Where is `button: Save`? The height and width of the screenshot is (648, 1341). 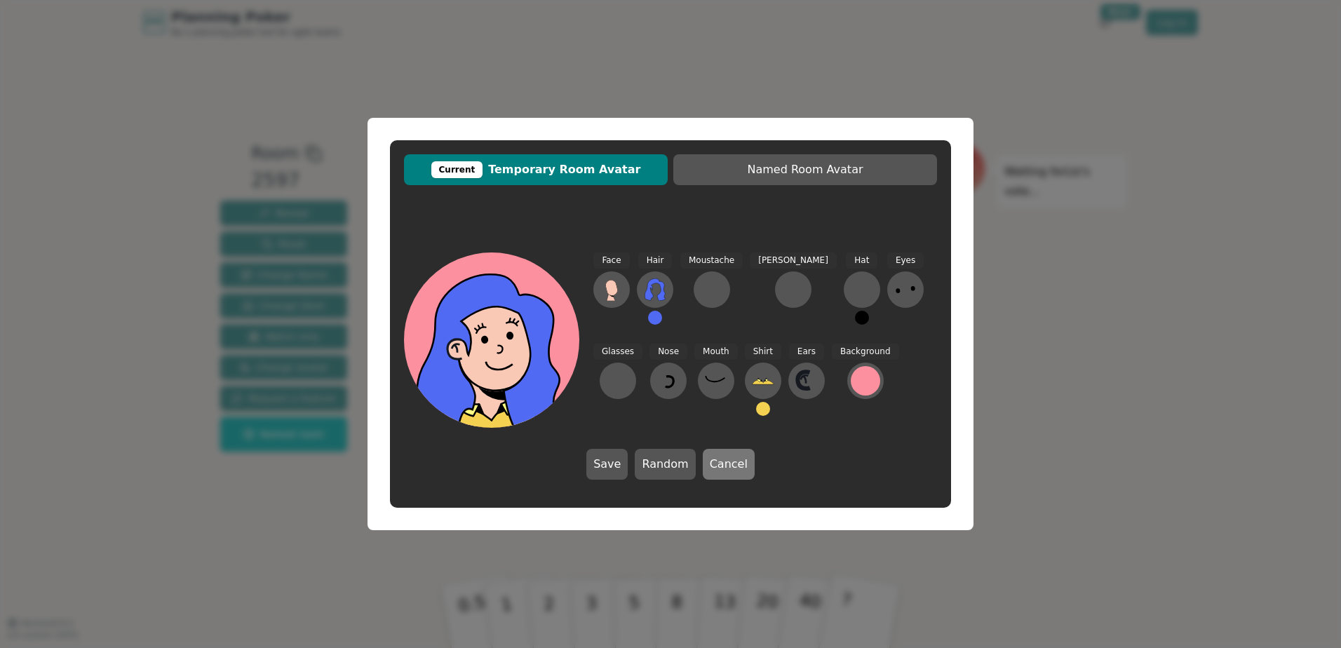
button: Save is located at coordinates (607, 464).